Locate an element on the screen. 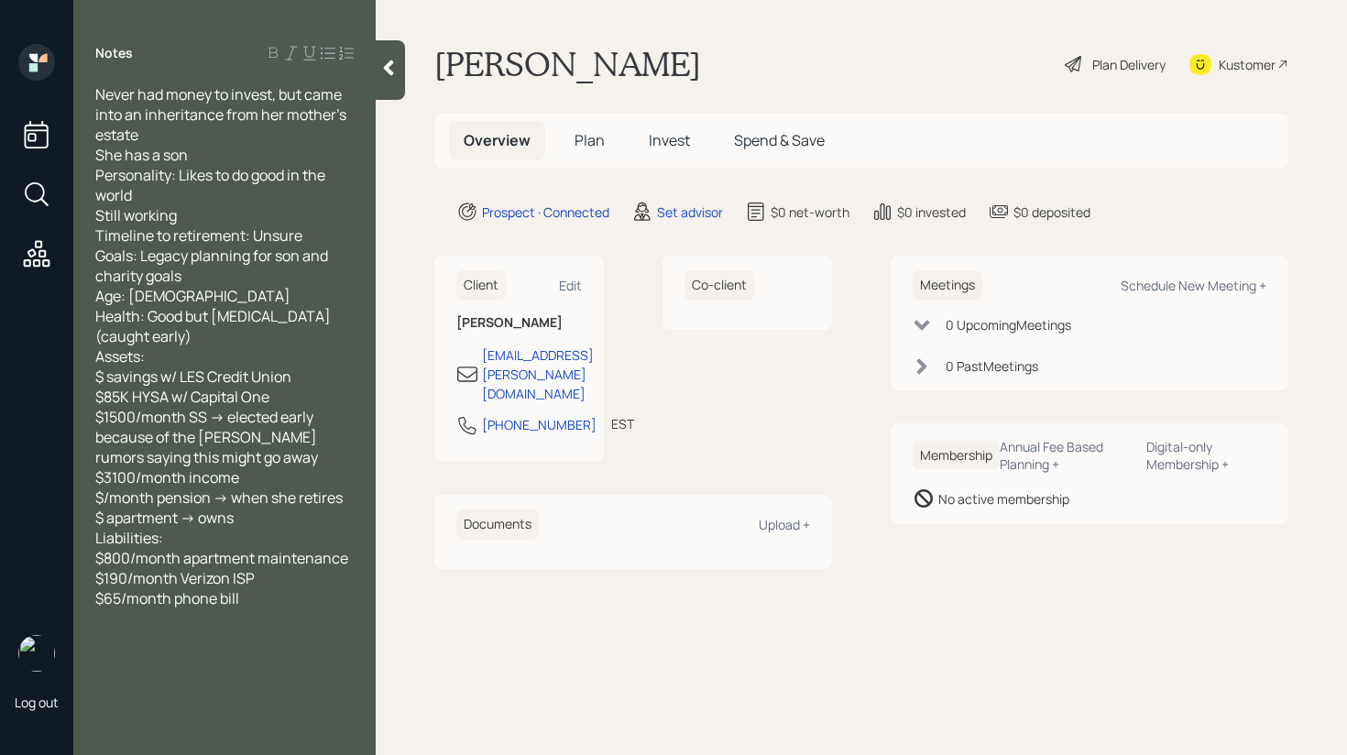 This screenshot has width=1347, height=755. div: Schedule New Meeting + is located at coordinates (1193, 285).